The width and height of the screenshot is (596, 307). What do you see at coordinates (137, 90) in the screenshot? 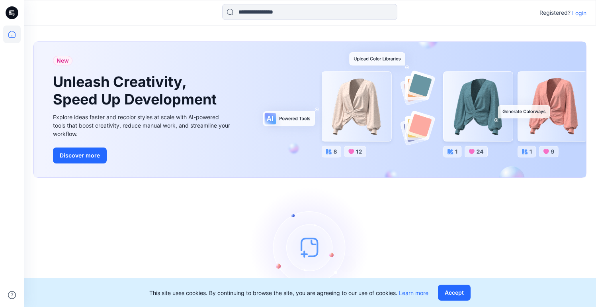
I see `h1: Unleash Creativity, Speed Up Development` at bounding box center [137, 90].